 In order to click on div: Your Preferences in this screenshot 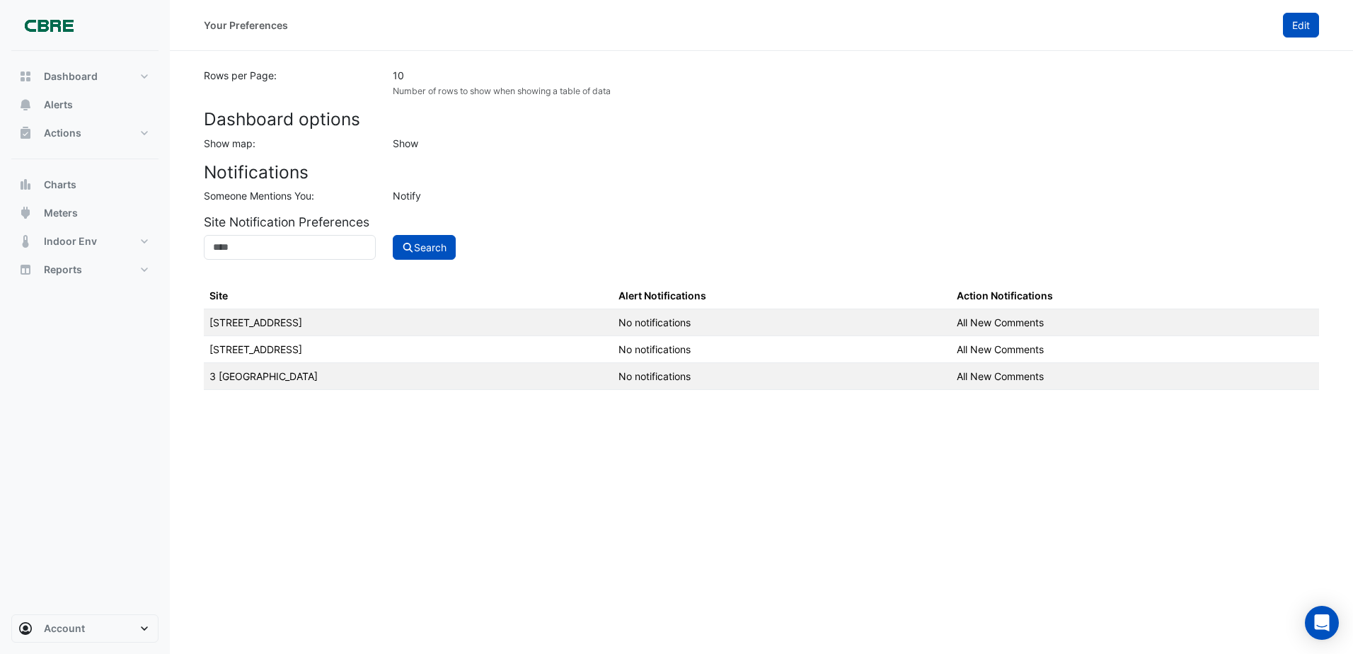, I will do `click(246, 25)`.